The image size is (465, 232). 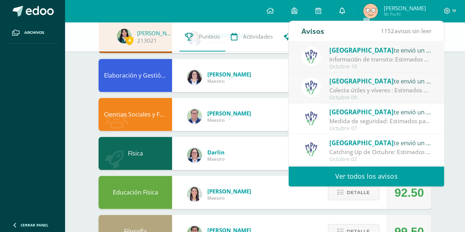 I want to click on span: avisos sin leer, so click(x=405, y=31).